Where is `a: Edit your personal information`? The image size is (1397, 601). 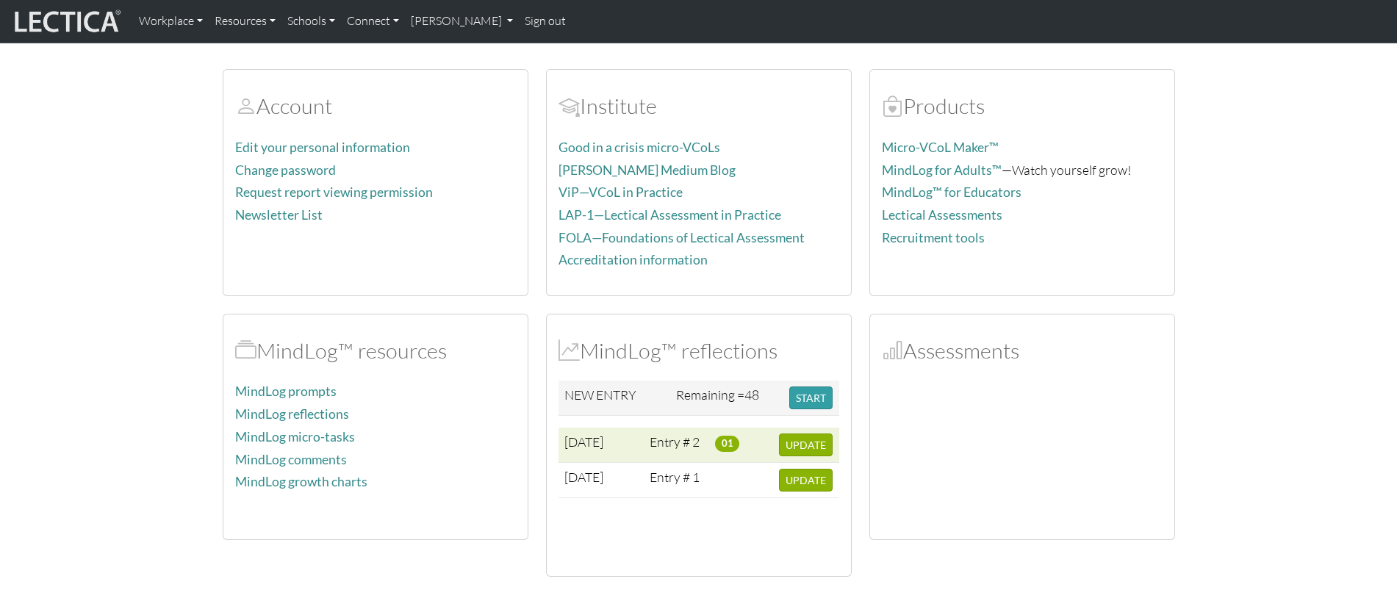
a: Edit your personal information is located at coordinates (323, 147).